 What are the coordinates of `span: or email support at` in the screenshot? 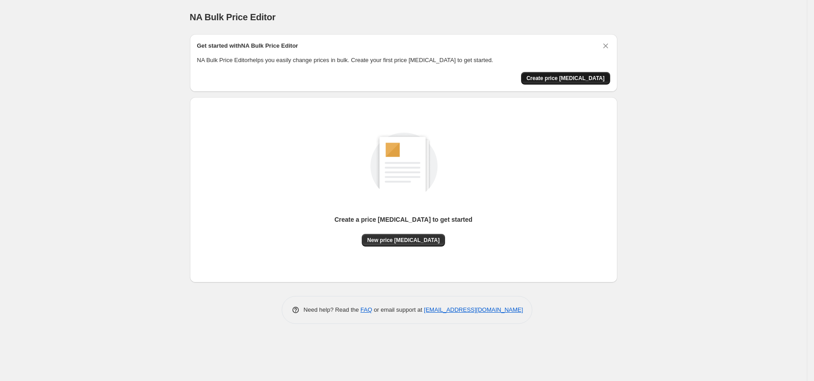 It's located at (398, 309).